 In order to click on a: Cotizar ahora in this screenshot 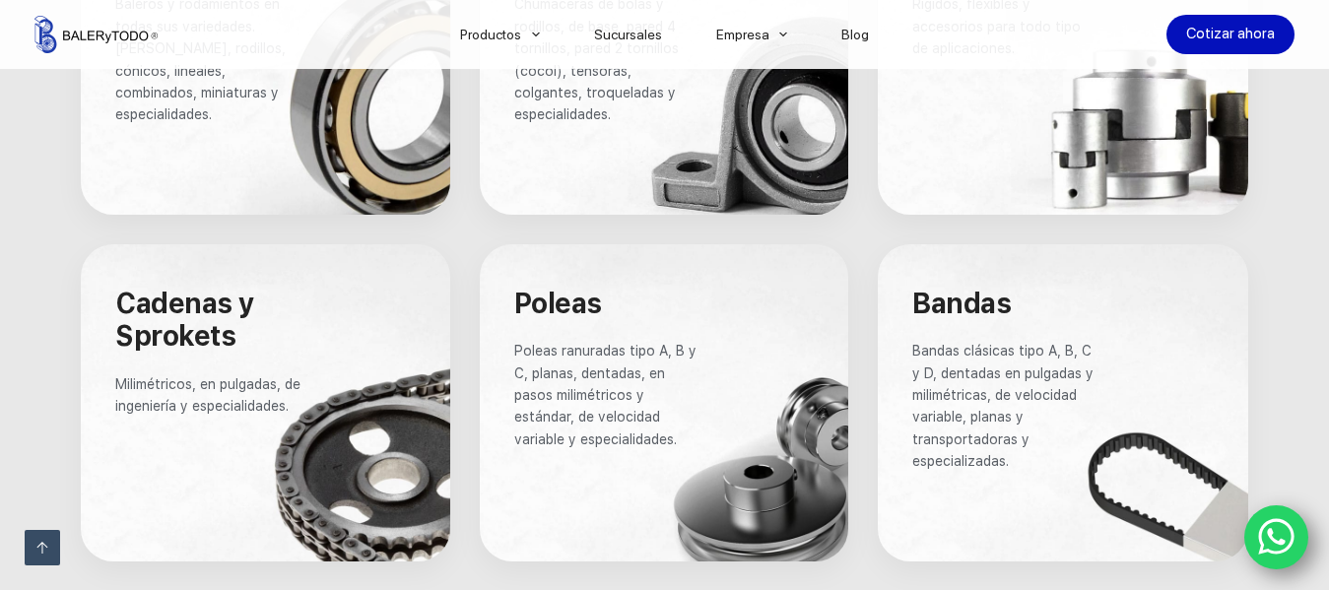, I will do `click(1230, 34)`.